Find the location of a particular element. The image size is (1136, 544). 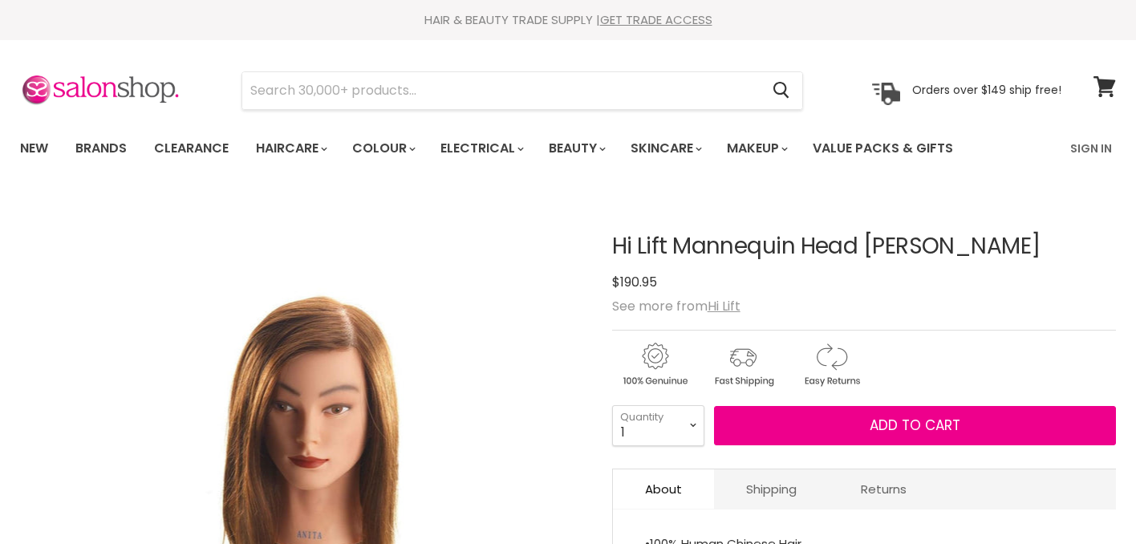

button: Search is located at coordinates (780, 91).